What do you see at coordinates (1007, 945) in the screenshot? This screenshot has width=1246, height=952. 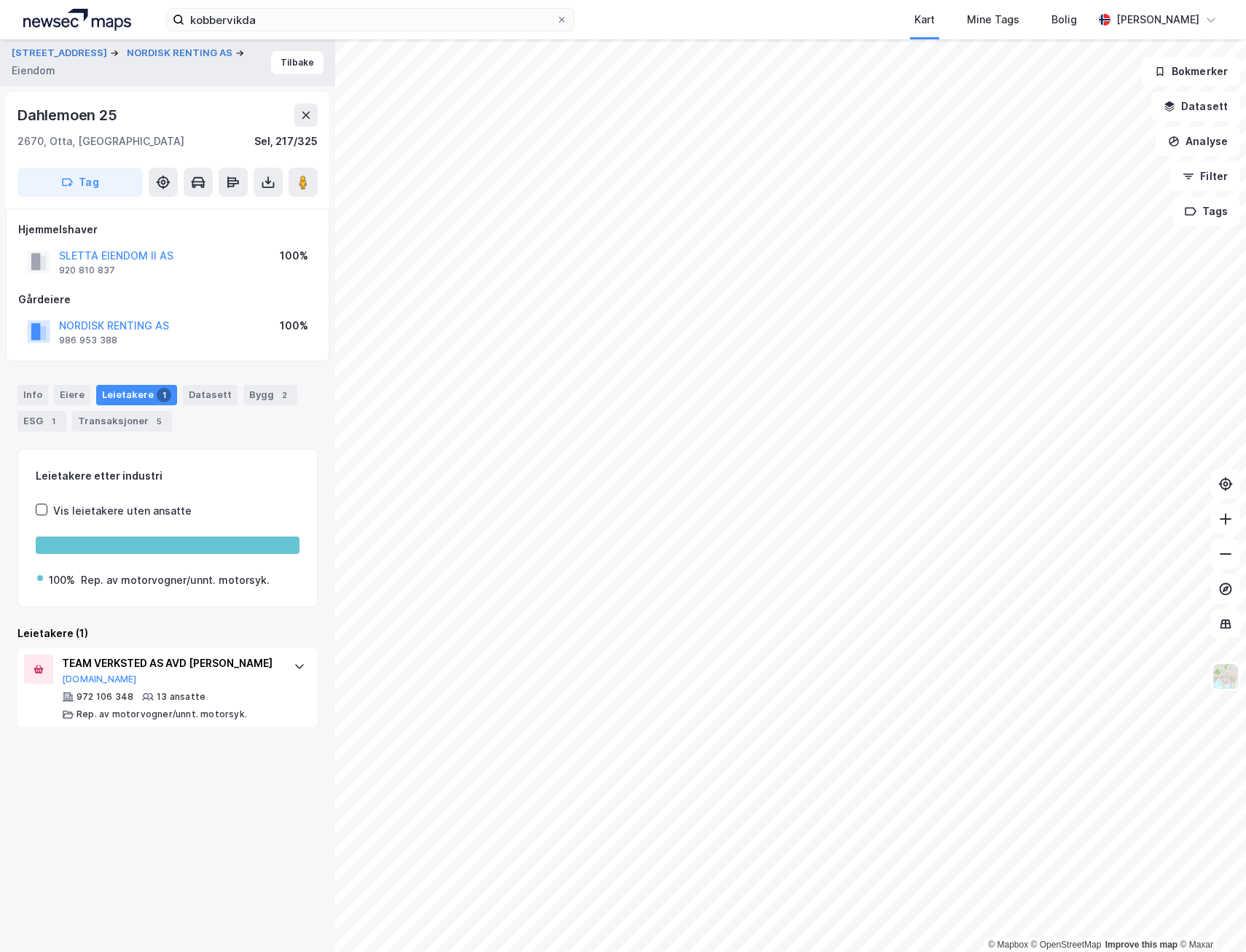 I see `a: Mapbox` at bounding box center [1007, 945].